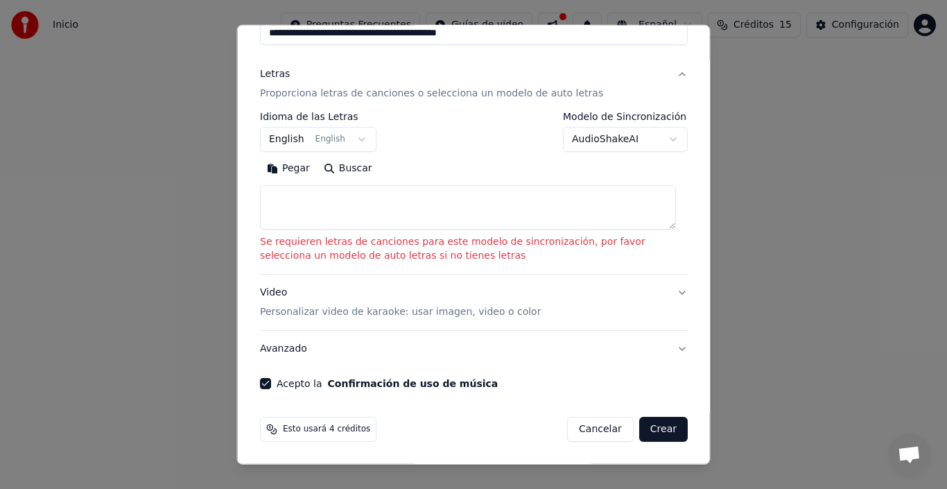 The width and height of the screenshot is (947, 489). I want to click on div: Letras, so click(274, 74).